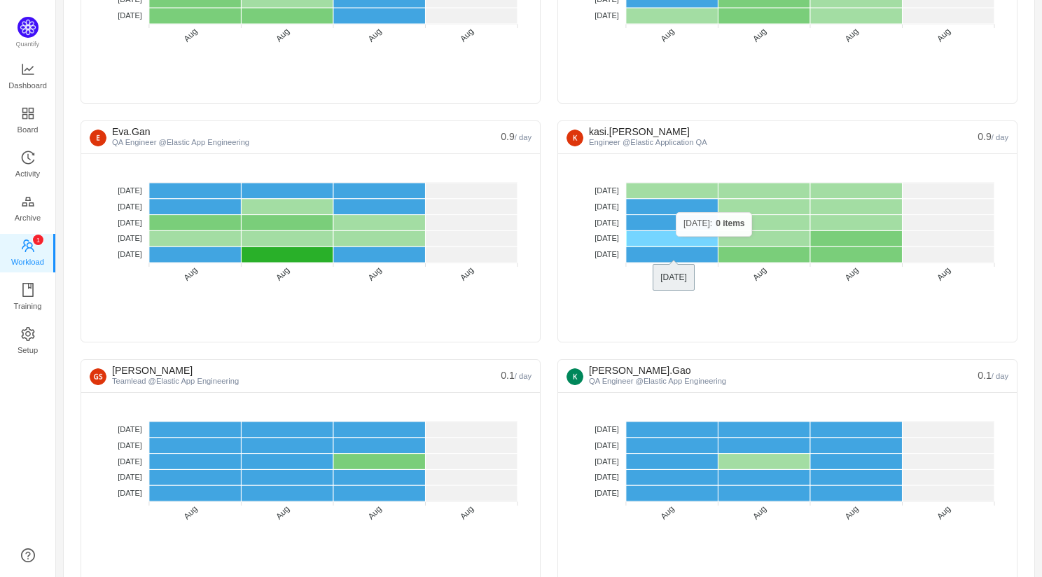 Image resolution: width=1042 pixels, height=577 pixels. Describe the element at coordinates (28, 121) in the screenshot. I see `a: Board` at that location.